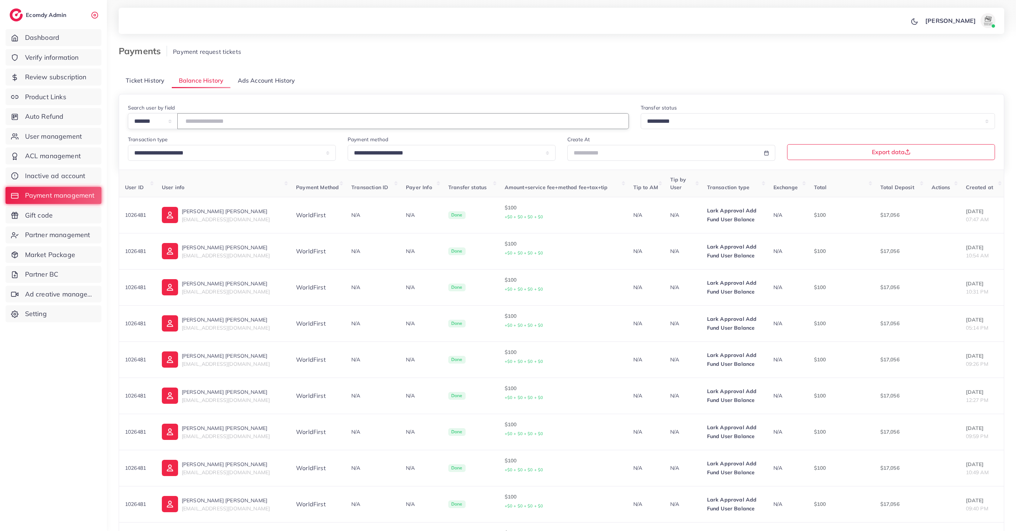 The height and width of the screenshot is (531, 1016). What do you see at coordinates (891, 152) in the screenshot?
I see `span: Export data` at bounding box center [891, 152].